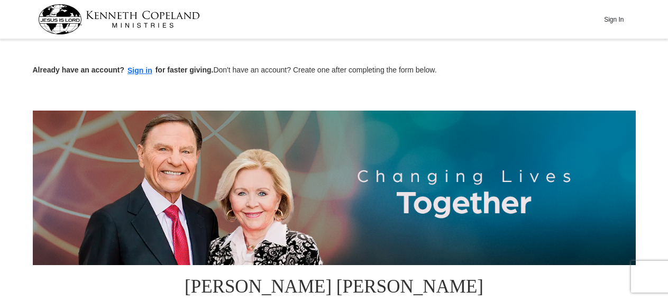  What do you see at coordinates (140, 70) in the screenshot?
I see `button: Sign in` at bounding box center [140, 70].